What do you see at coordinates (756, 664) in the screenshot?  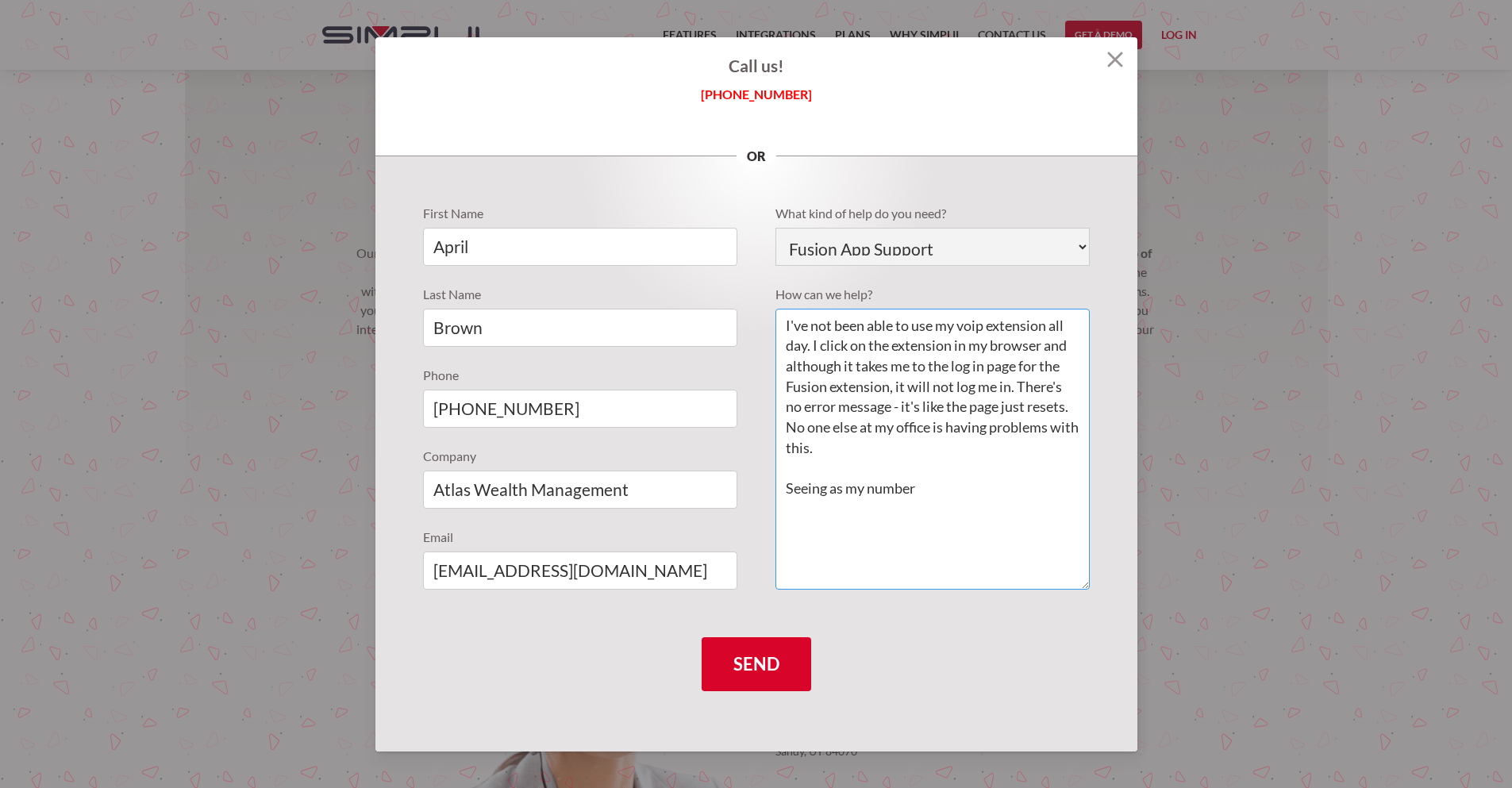 I see `input: Send` at bounding box center [756, 664].